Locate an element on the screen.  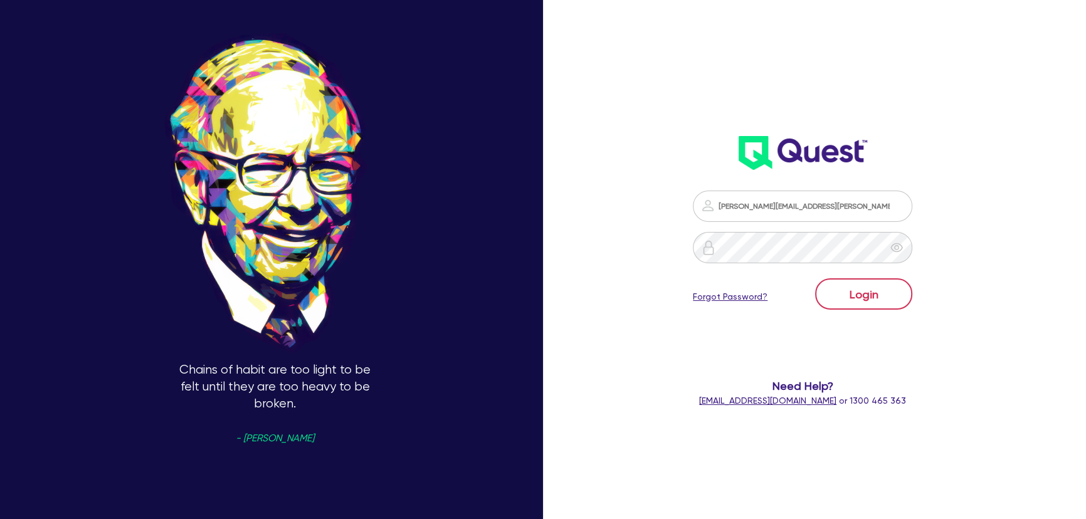
img: wH2k97JdezQIQAAAABJRU5ErkJggg== is located at coordinates (803, 153).